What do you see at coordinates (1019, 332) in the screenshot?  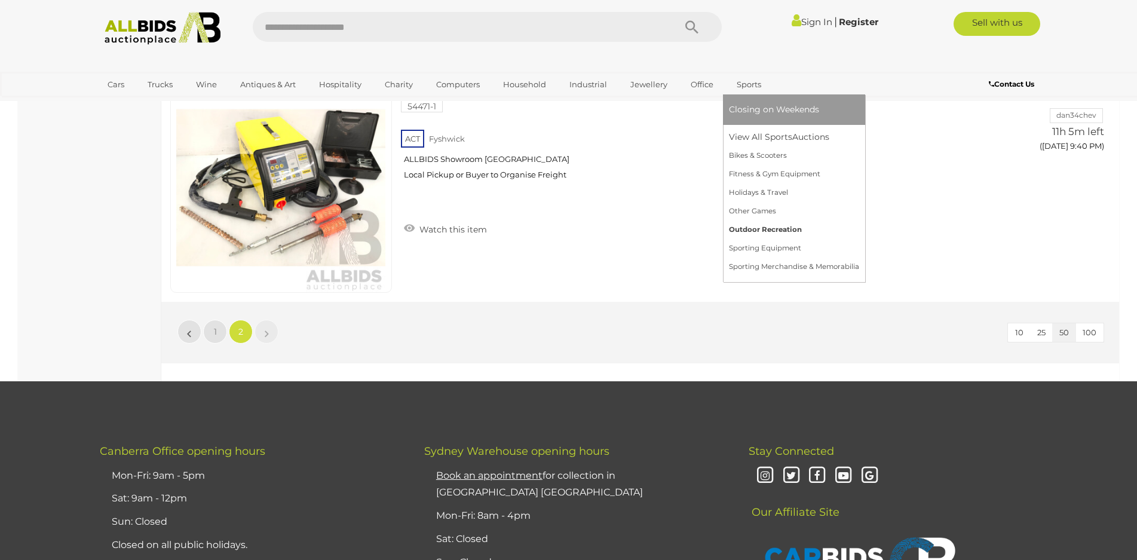 I see `span: 10` at bounding box center [1019, 332].